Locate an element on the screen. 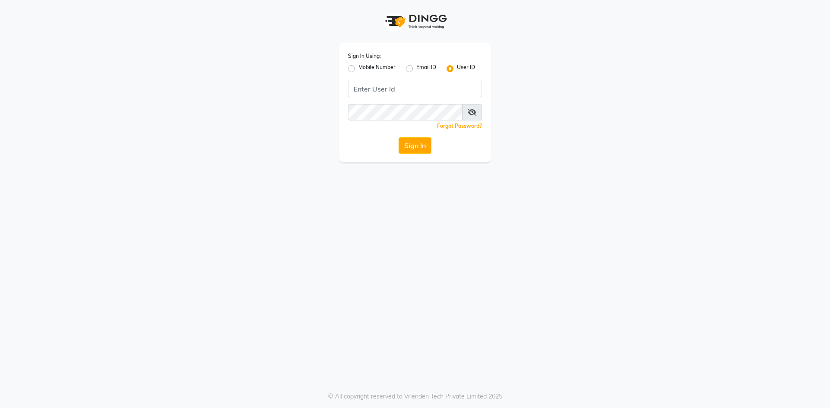 This screenshot has height=408, width=830. label: Email ID is located at coordinates (426, 69).